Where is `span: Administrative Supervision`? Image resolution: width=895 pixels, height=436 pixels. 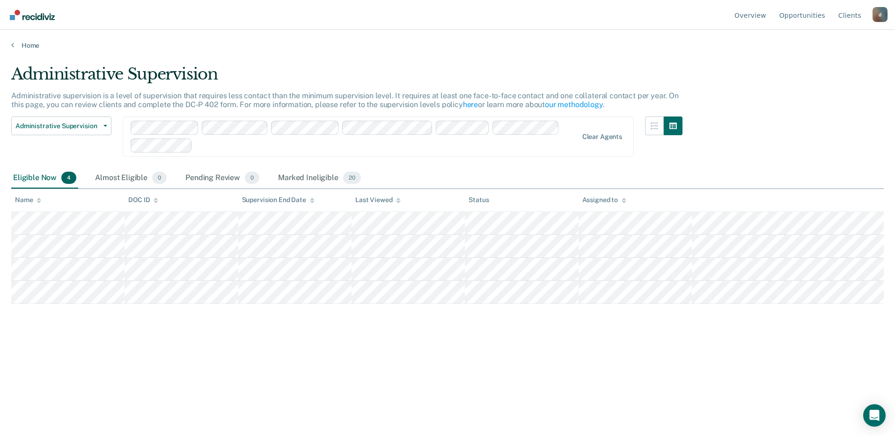
span: Administrative Supervision is located at coordinates (58, 126).